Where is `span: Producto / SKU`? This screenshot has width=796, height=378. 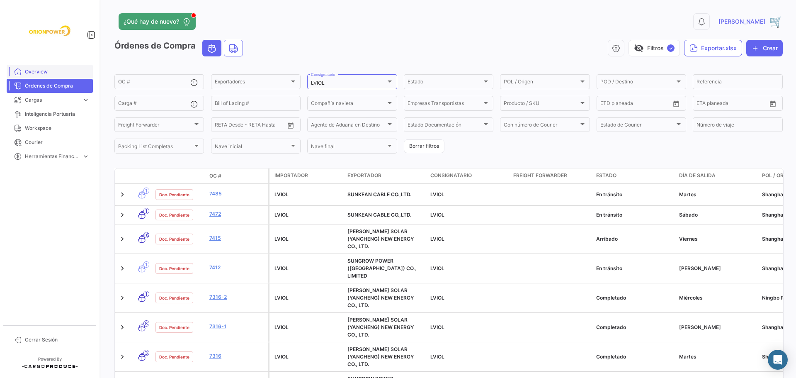 span: Producto / SKU is located at coordinates (541, 104).